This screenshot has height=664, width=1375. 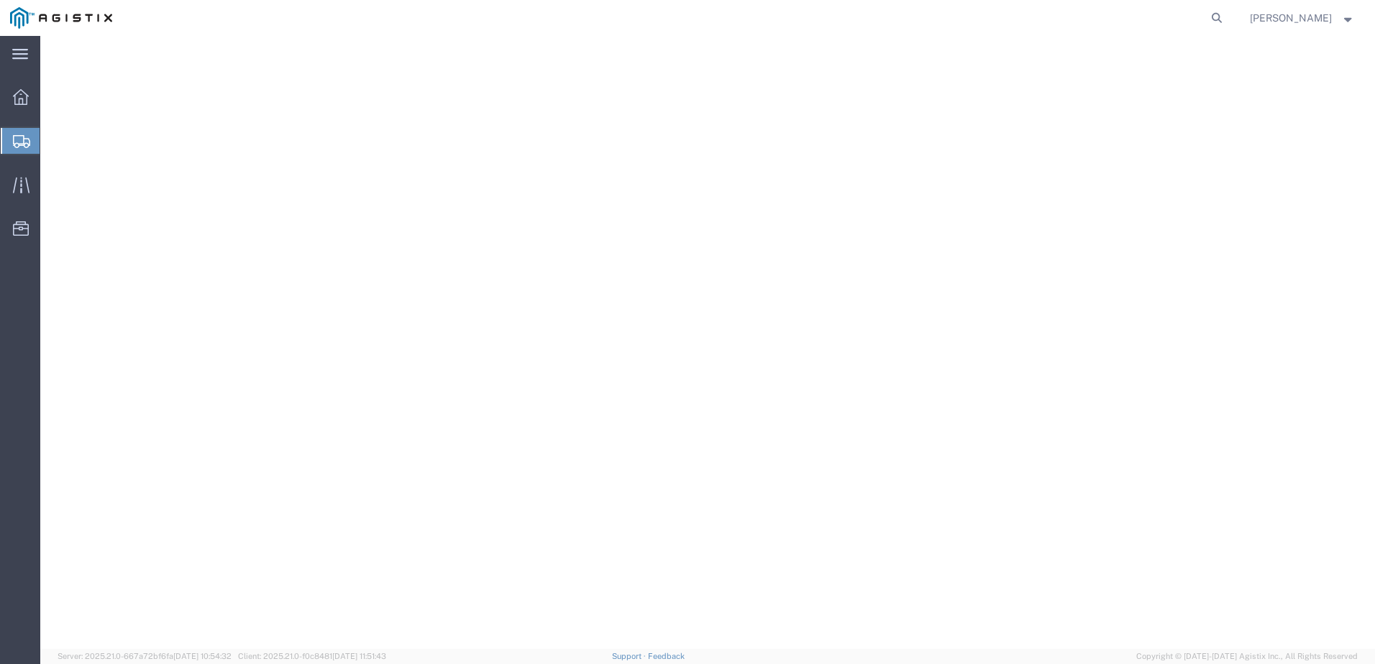 I want to click on span: Server: 2025.21.0-667a72bf6fa, so click(x=145, y=656).